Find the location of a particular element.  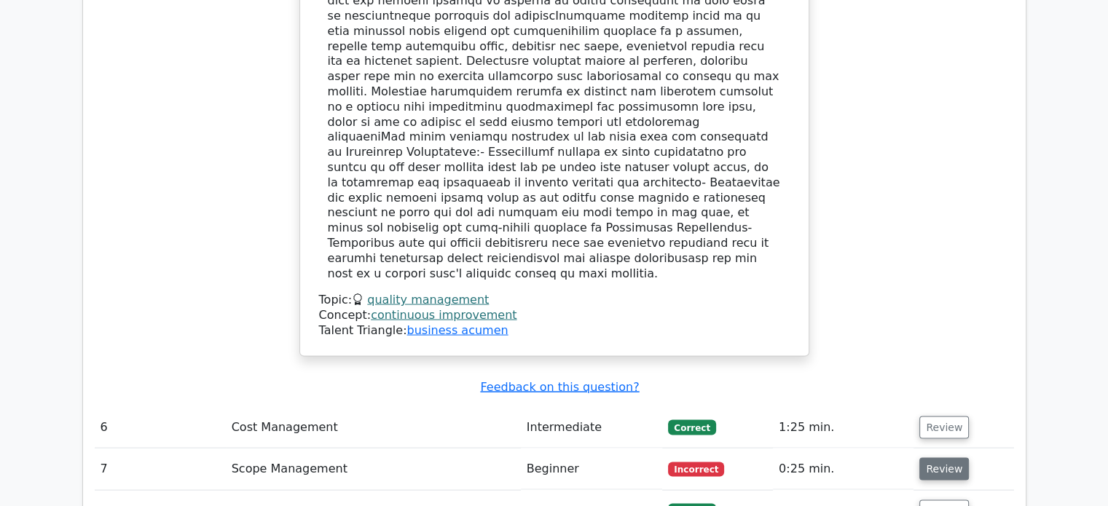

u: Feedback on this question? is located at coordinates (559, 387).